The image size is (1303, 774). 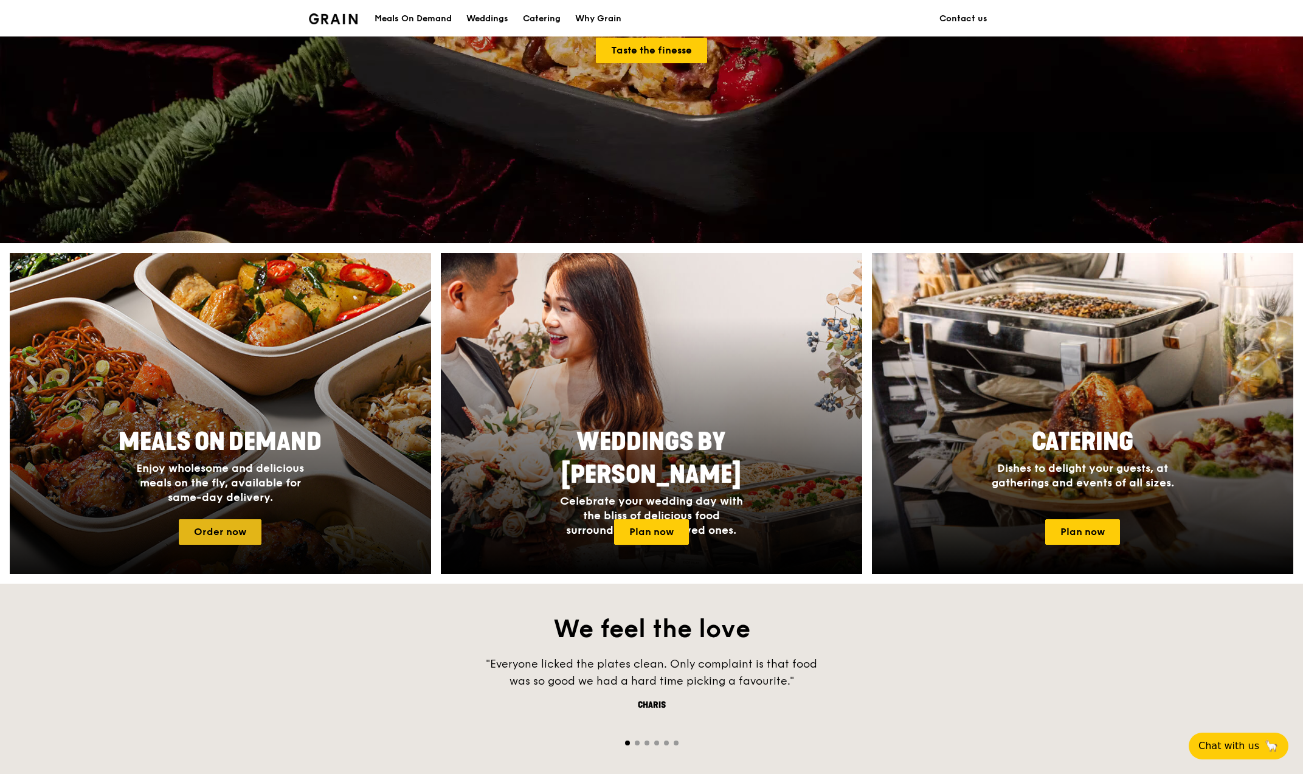 I want to click on span: Chat with us, so click(x=1229, y=746).